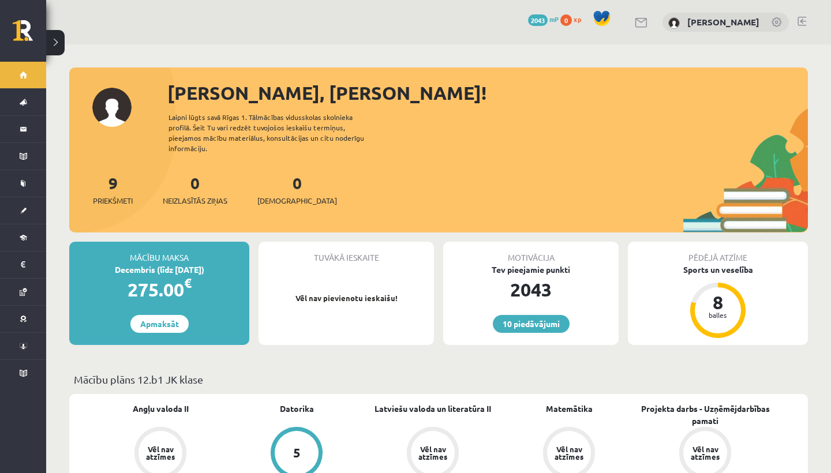  I want to click on a: Datorika, so click(297, 409).